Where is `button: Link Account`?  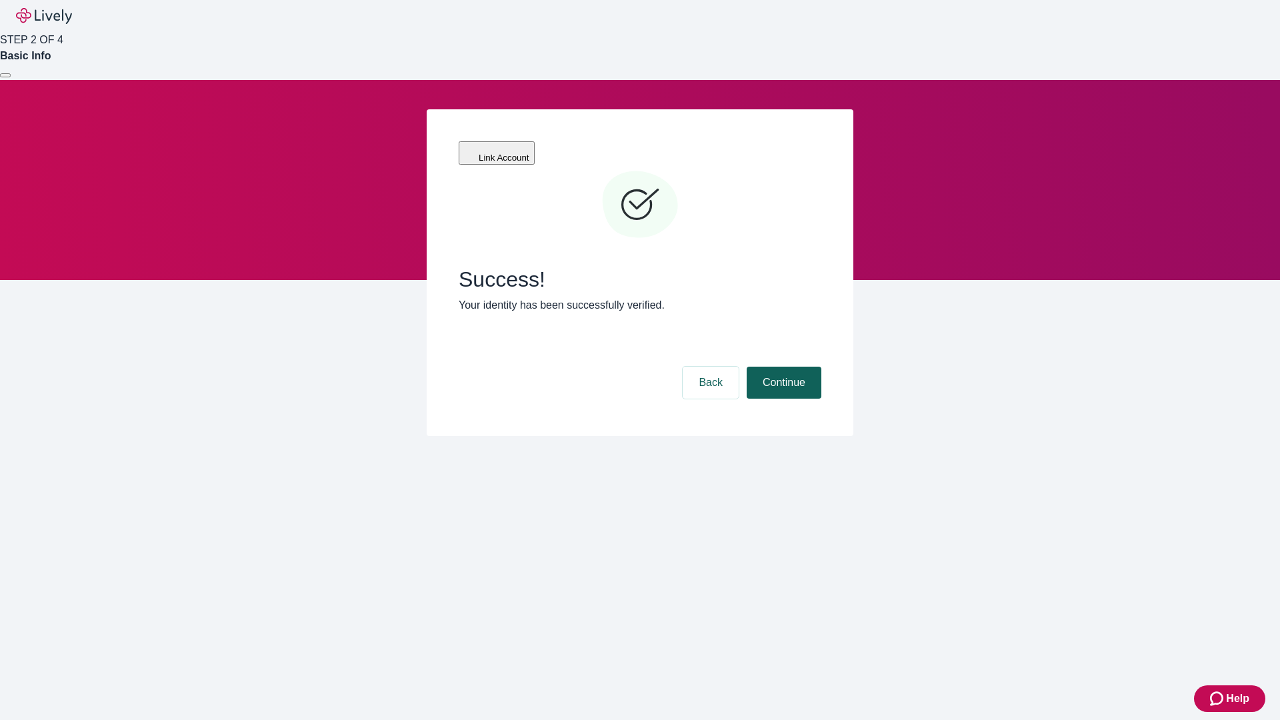
button: Link Account is located at coordinates (497, 153).